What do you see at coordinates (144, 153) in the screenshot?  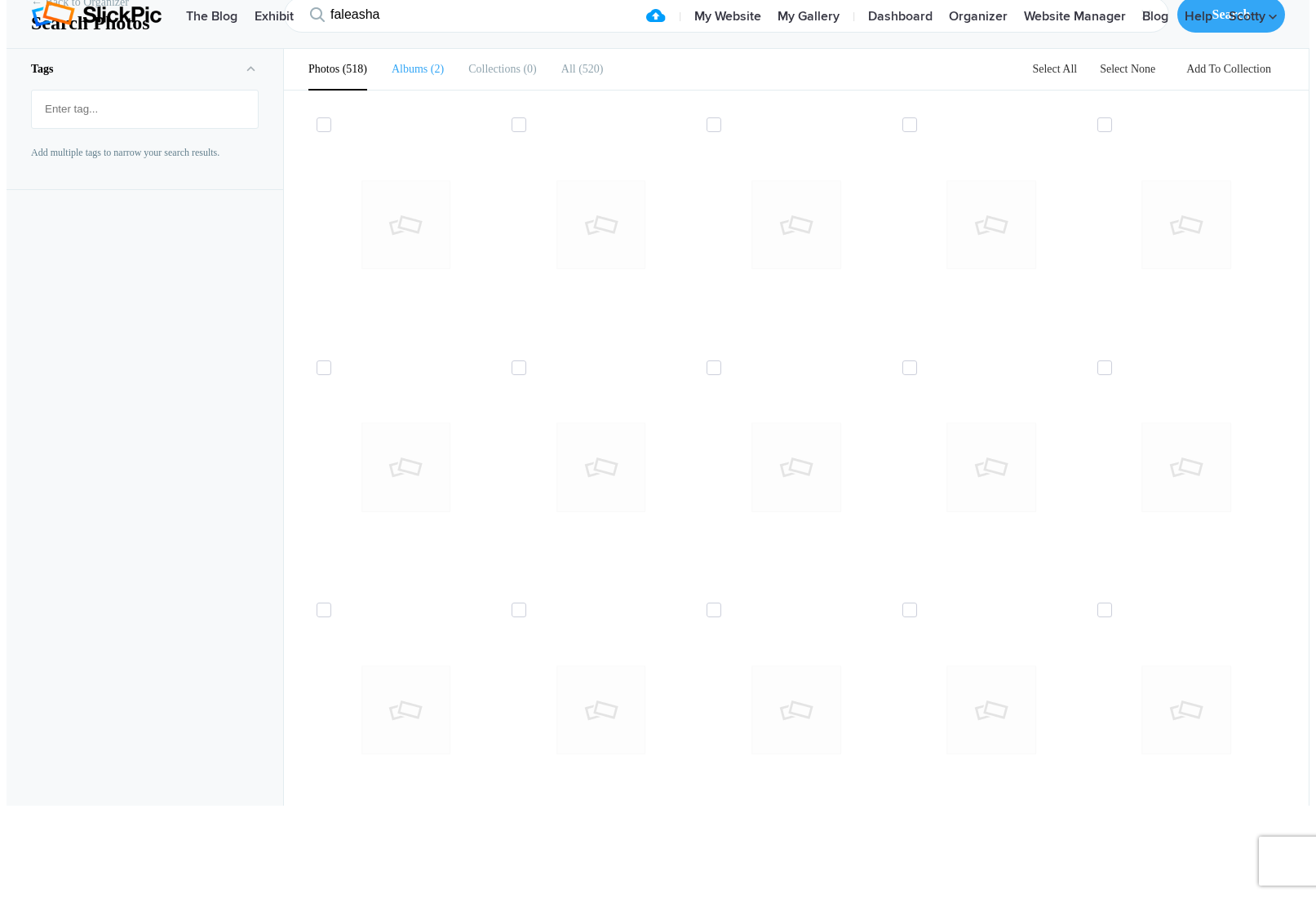 I see `p: Add multiple tags to narrow your search results.` at bounding box center [144, 153].